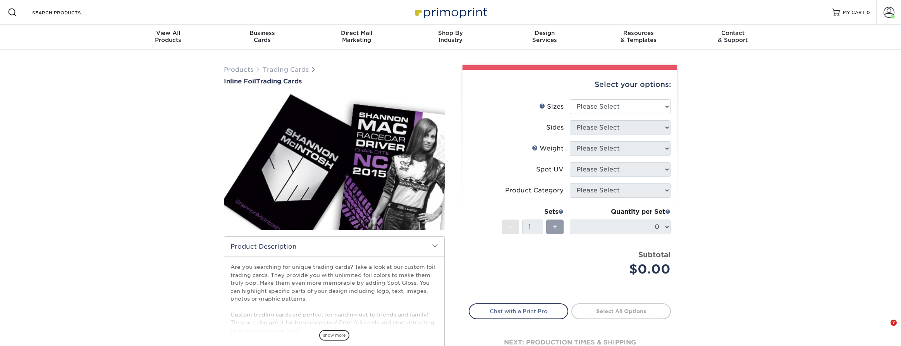  What do you see at coordinates (357, 36) in the screenshot?
I see `div: Marketing` at bounding box center [357, 36].